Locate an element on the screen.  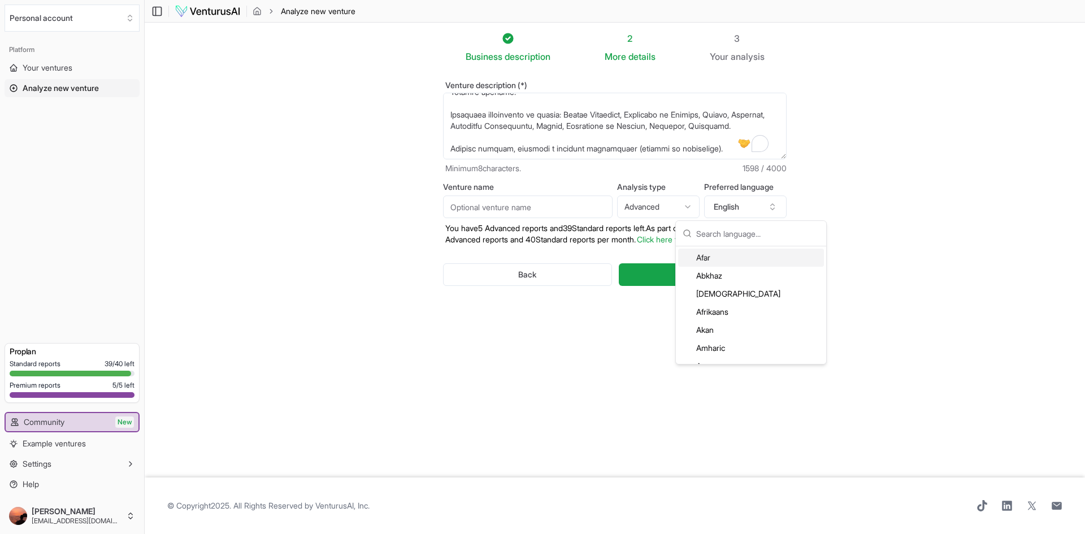
span: Community is located at coordinates (44, 422).